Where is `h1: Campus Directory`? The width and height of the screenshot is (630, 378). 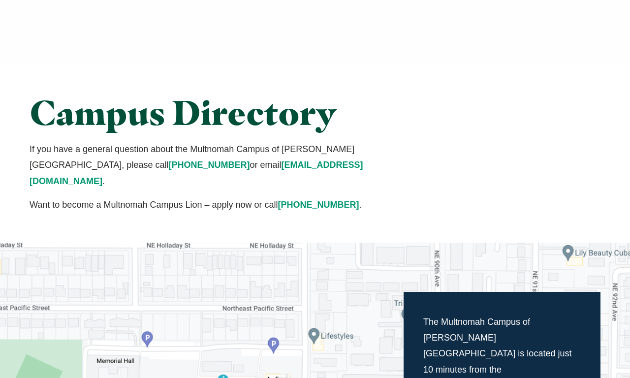 h1: Campus Directory is located at coordinates (217, 112).